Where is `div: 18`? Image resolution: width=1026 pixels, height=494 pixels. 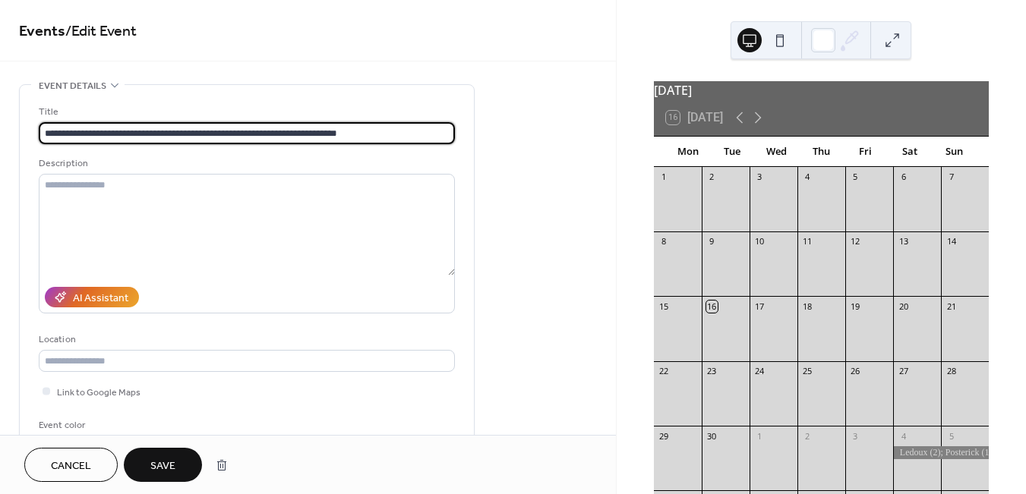 div: 18 is located at coordinates (807, 306).